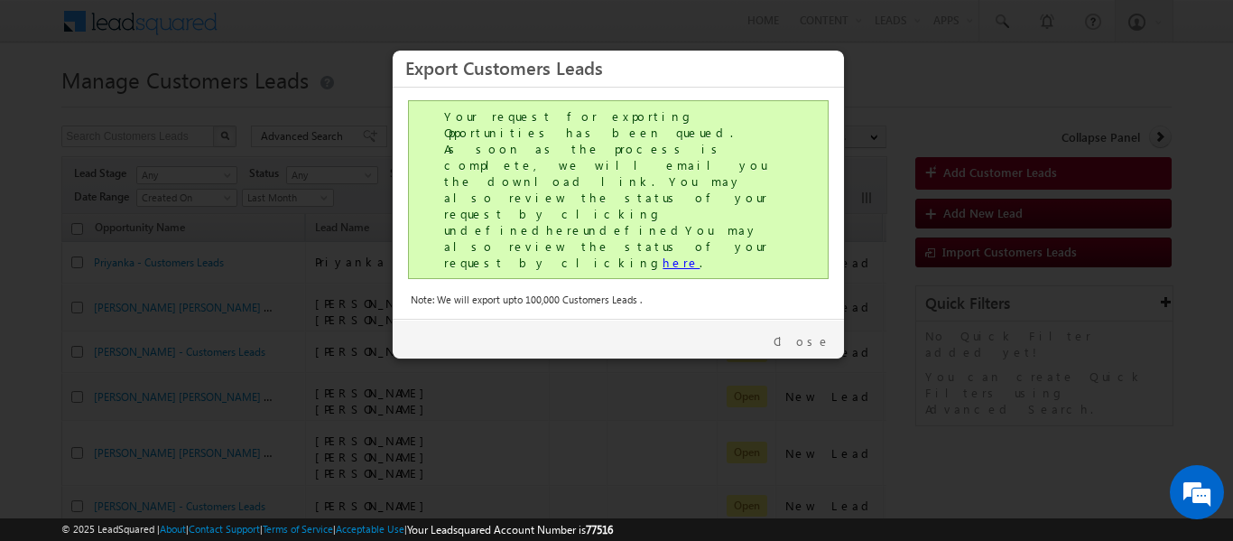 Image resolution: width=1233 pixels, height=541 pixels. I want to click on textarea: Type your message and hit 'Enter', so click(176, 284).